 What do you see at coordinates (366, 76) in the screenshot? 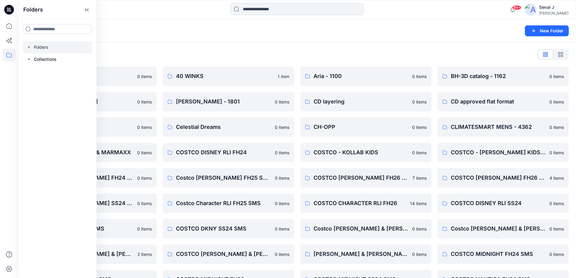
I see `a: Aria - 11000 items` at bounding box center [366, 76].